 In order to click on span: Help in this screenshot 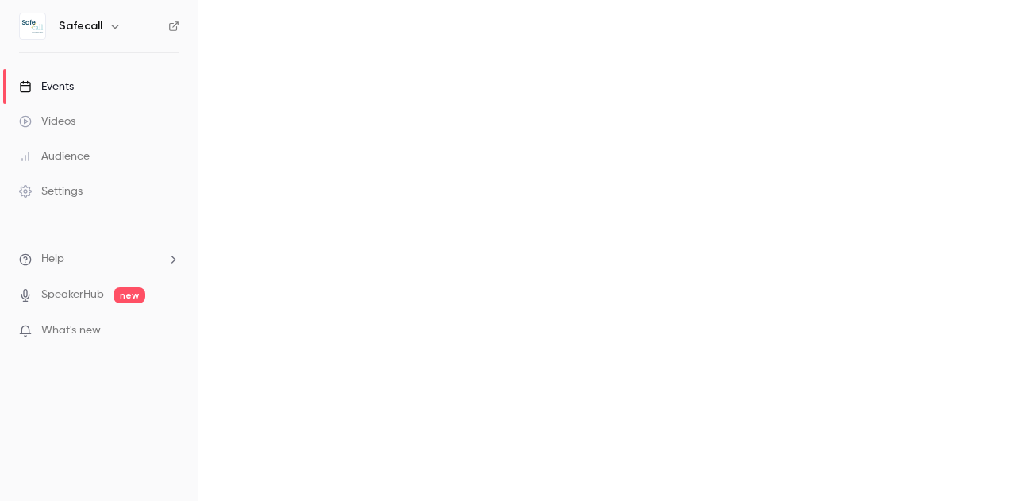, I will do `click(52, 259)`.